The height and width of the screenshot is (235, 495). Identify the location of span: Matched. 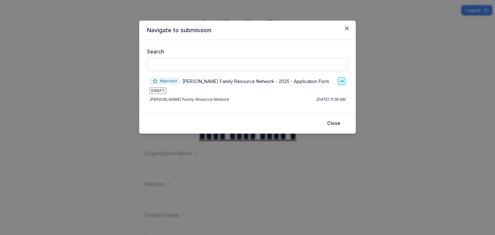
(165, 81).